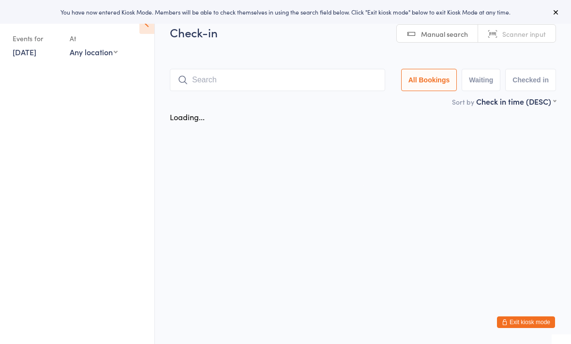 The image size is (571, 344). What do you see at coordinates (516, 101) in the screenshot?
I see `div: Check in time (DESC)` at bounding box center [516, 101].